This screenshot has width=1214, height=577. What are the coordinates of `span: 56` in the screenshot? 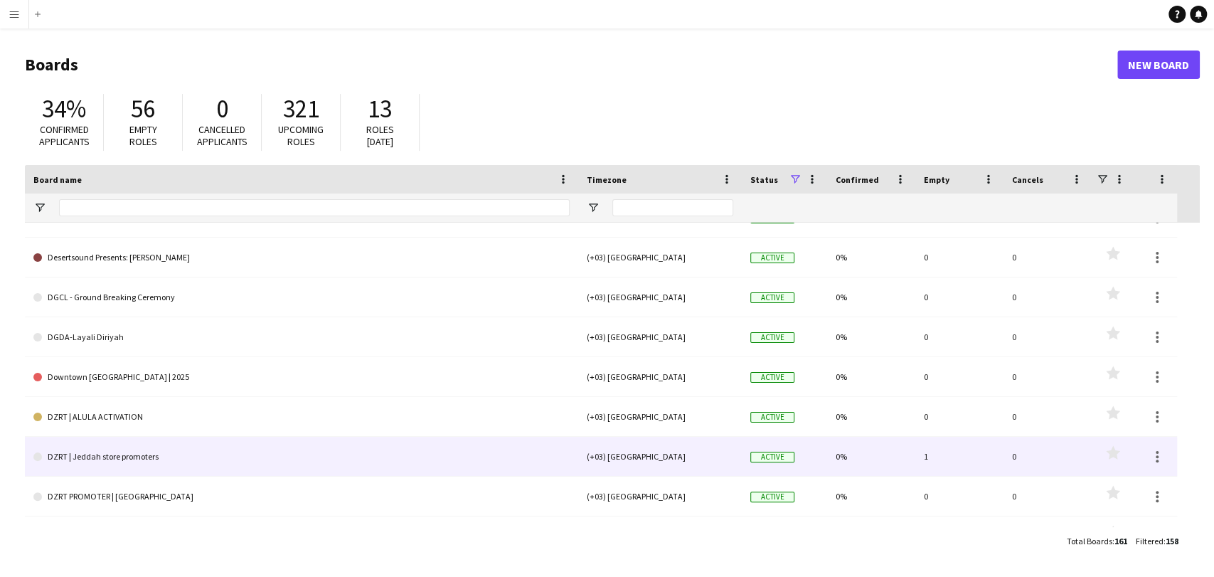 It's located at (143, 109).